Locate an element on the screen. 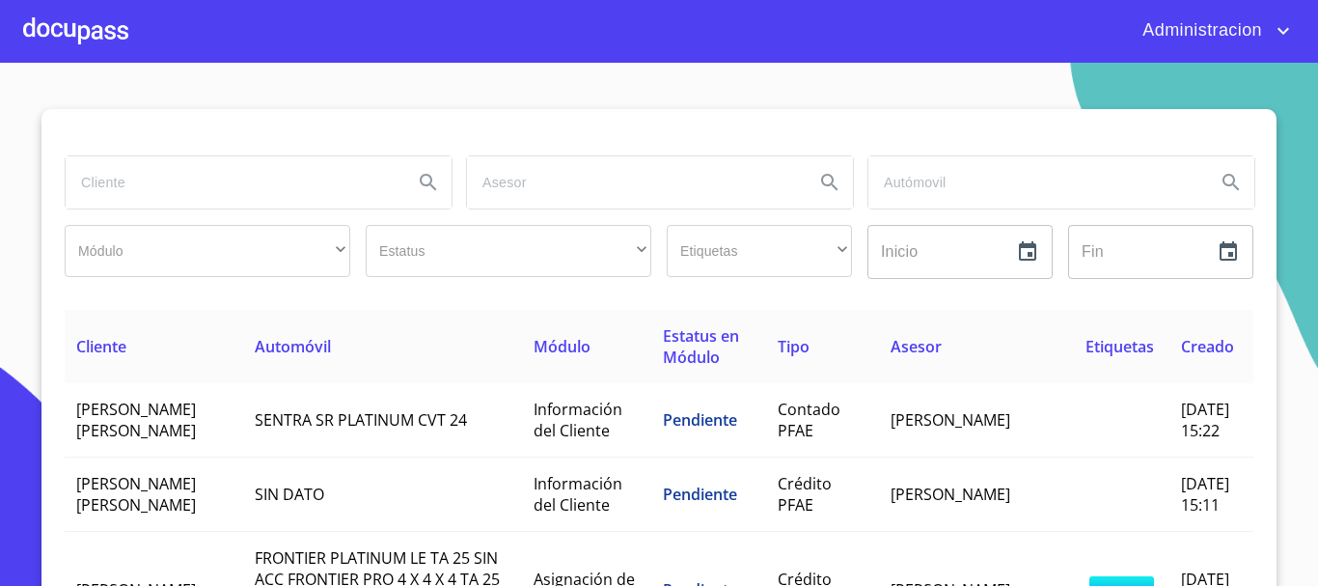  span: Asesor is located at coordinates (916, 346).